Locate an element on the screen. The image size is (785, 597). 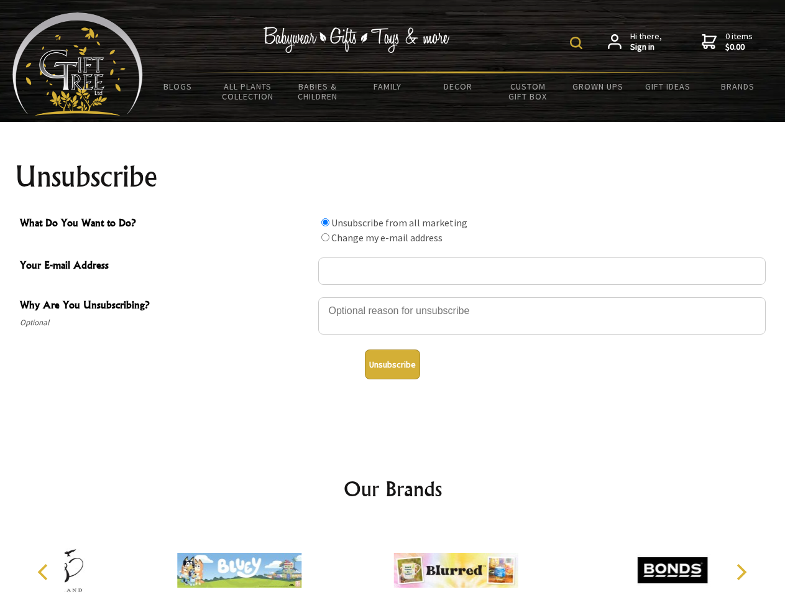
button: Next is located at coordinates (741, 572).